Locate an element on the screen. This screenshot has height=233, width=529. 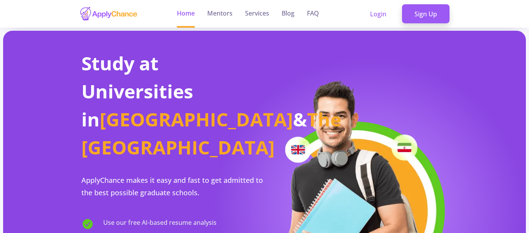
span: Use our free AI-based resume analysis is located at coordinates (160, 224).